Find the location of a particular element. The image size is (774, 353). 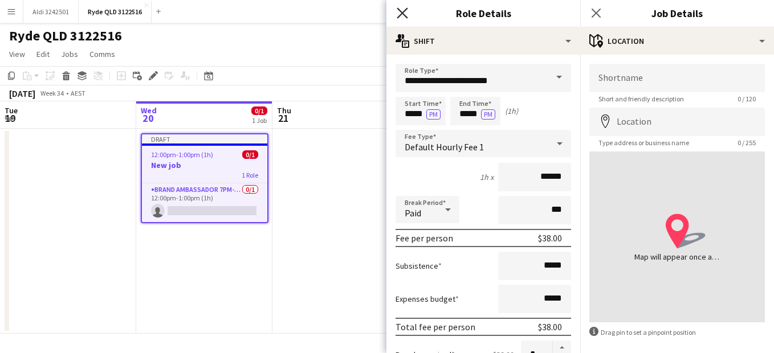

div: Draft12:00pm-1:00pm (1h)0/1New job1 RoleBrand Ambassador 7pm-7am0/112:00pm-1:00pm (1h) is located at coordinates (205, 178).